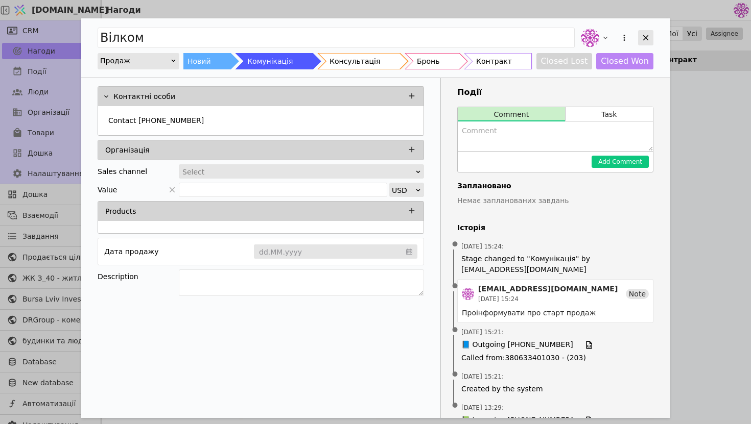 The width and height of the screenshot is (751, 424). What do you see at coordinates (107, 190) in the screenshot?
I see `span: Value` at bounding box center [107, 190].